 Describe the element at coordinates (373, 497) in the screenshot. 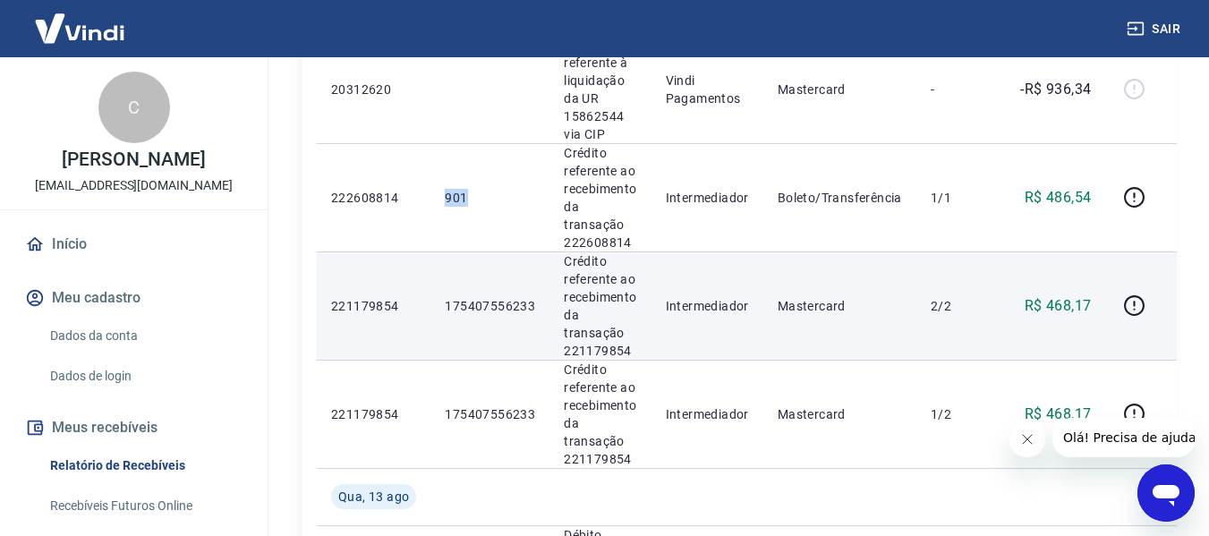

I see `span: Qua, 13 ago` at that location.